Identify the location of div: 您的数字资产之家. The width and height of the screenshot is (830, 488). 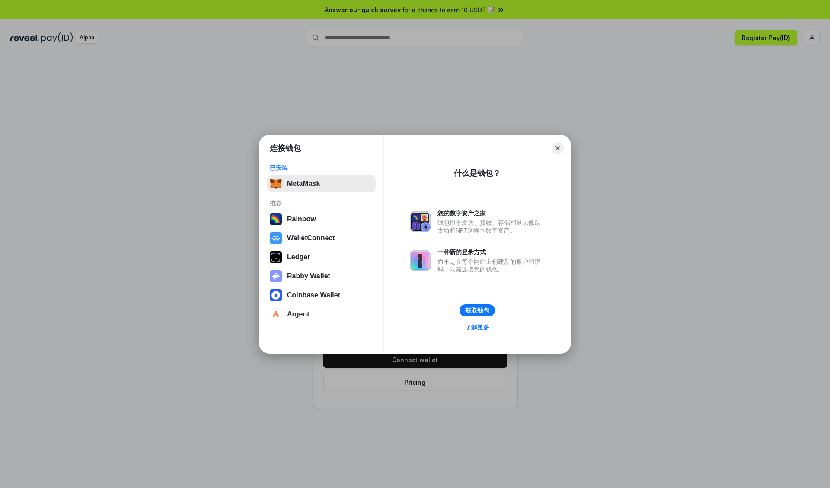
(491, 213).